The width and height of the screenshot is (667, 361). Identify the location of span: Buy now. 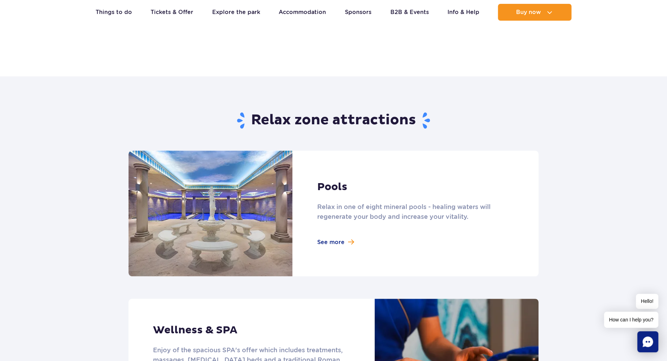
(528, 12).